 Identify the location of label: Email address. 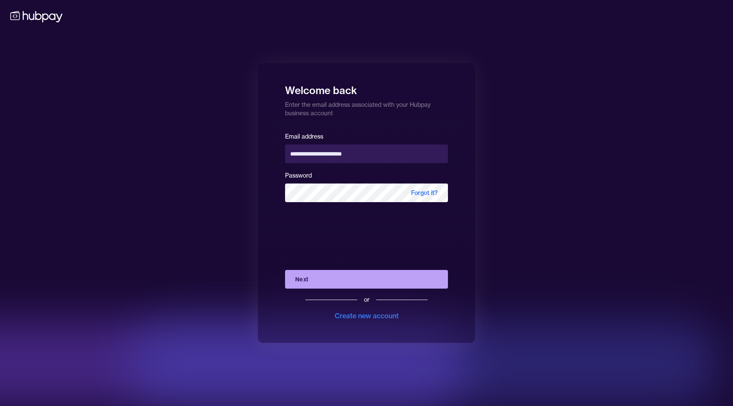
(304, 137).